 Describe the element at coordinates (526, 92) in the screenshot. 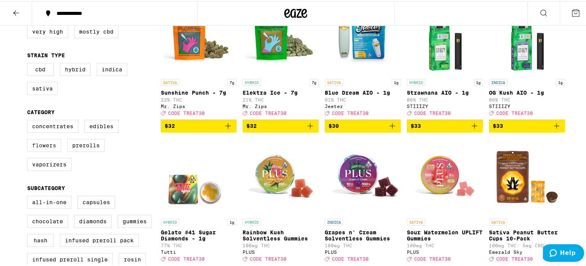

I see `p: OG Kush AIO - 1g` at that location.